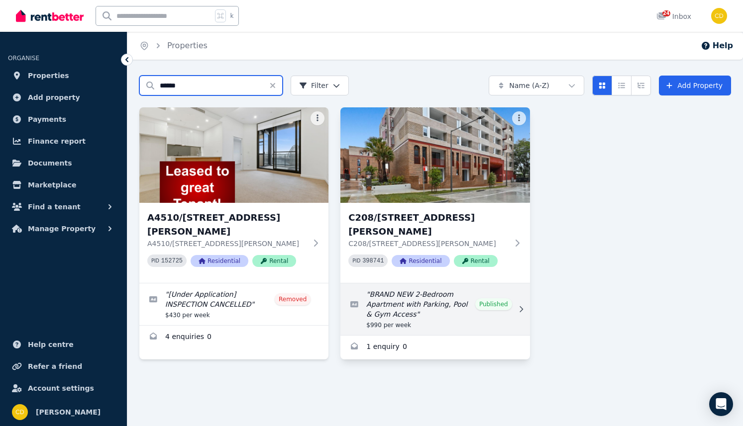 The height and width of the screenshot is (426, 743). Describe the element at coordinates (529, 86) in the screenshot. I see `span: Name (A-Z)` at that location.